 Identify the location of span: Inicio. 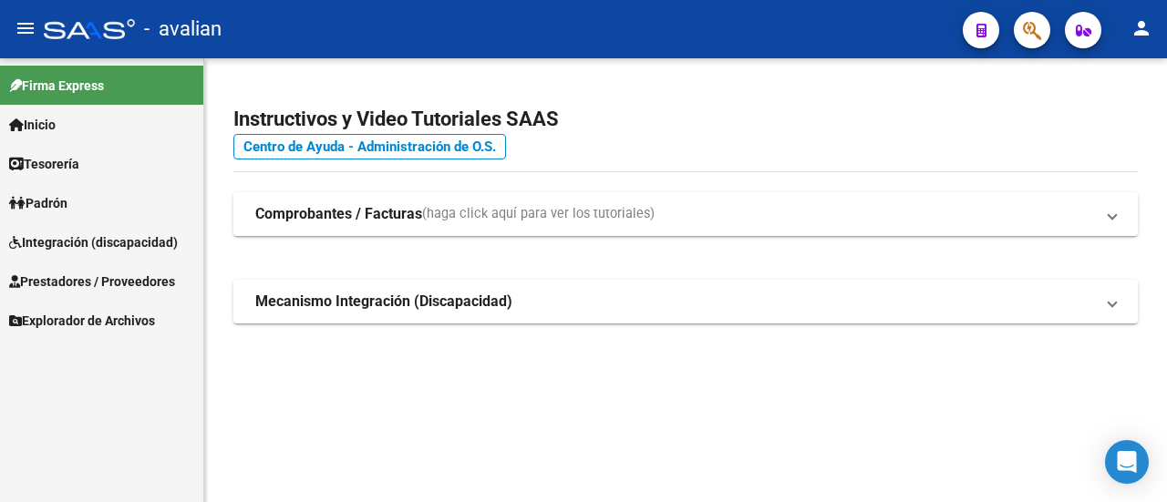
(32, 125).